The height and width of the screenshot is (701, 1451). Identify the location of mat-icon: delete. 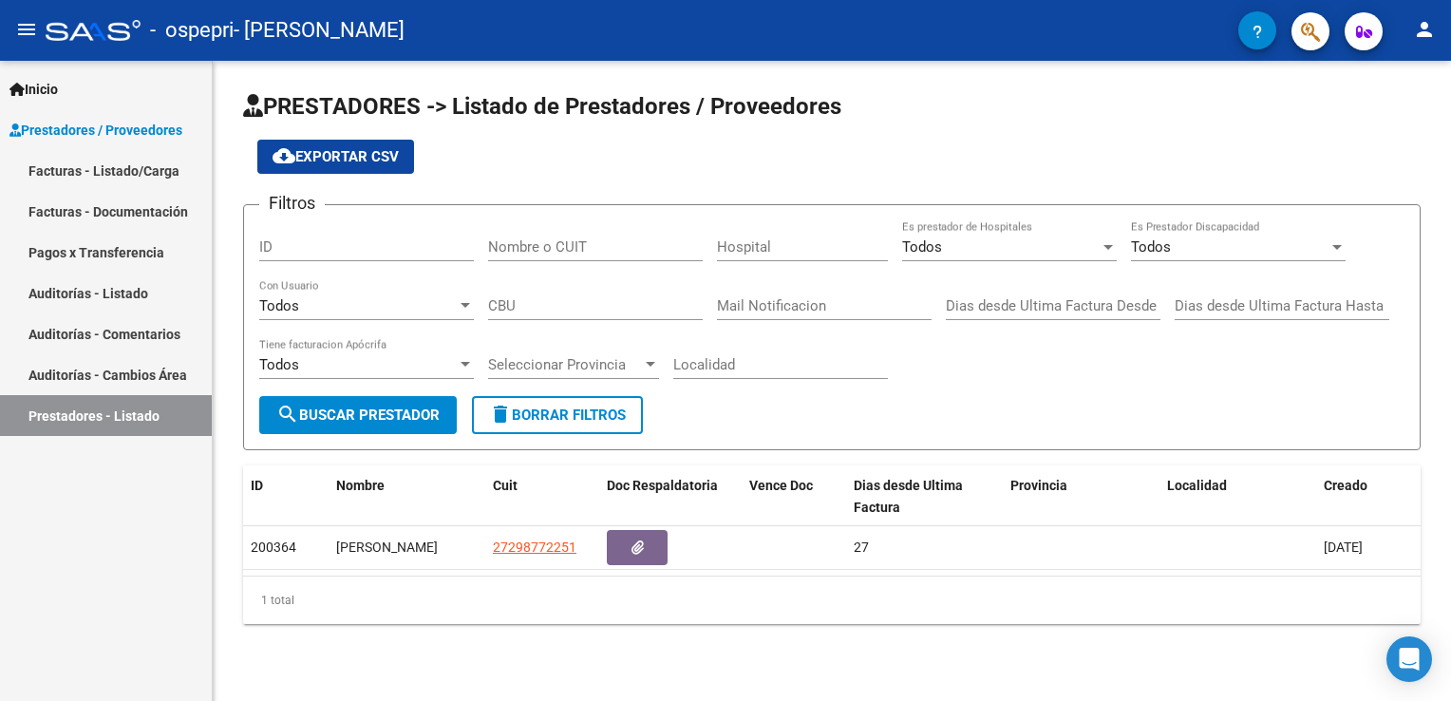
(500, 414).